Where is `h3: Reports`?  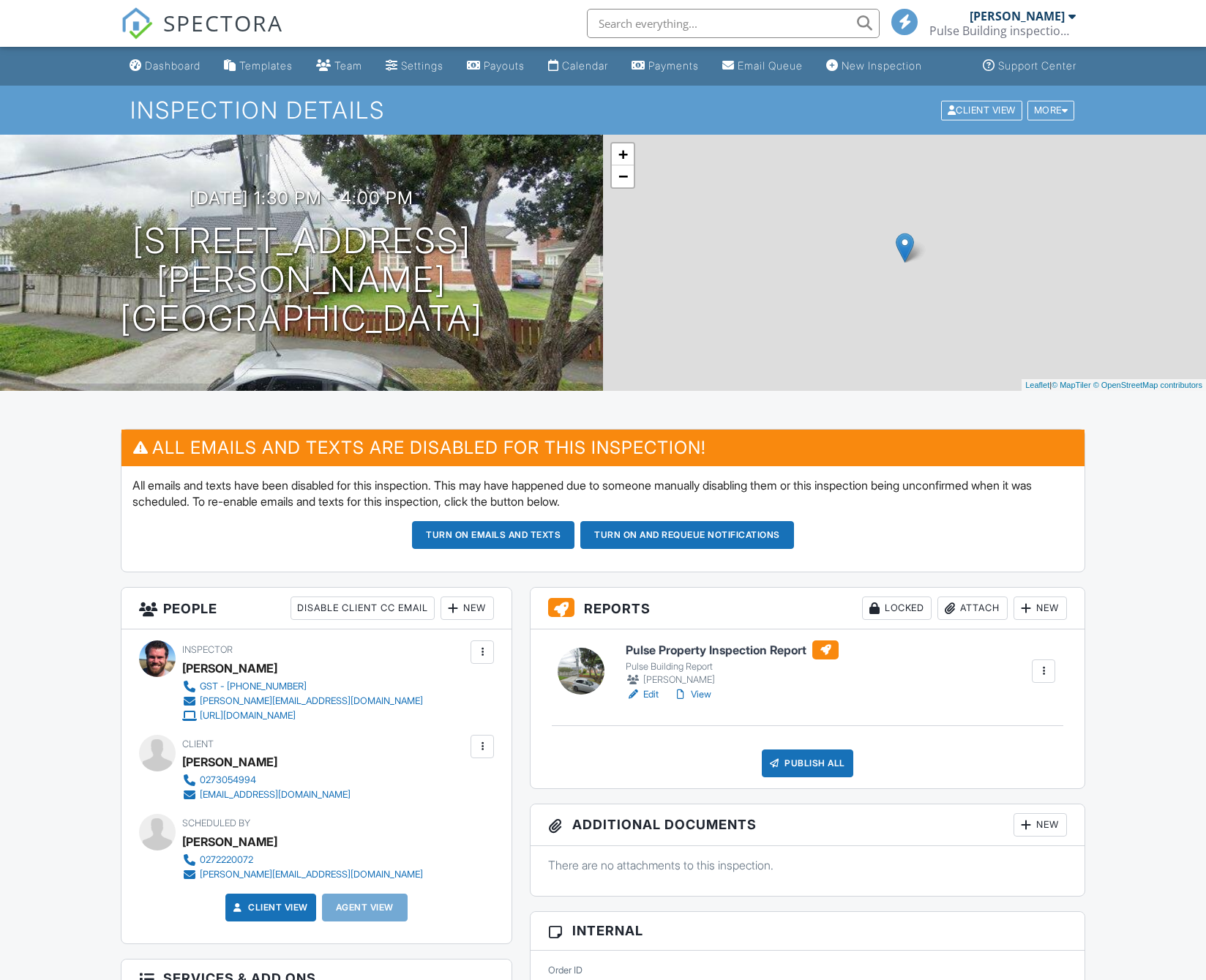
h3: Reports is located at coordinates (807, 608).